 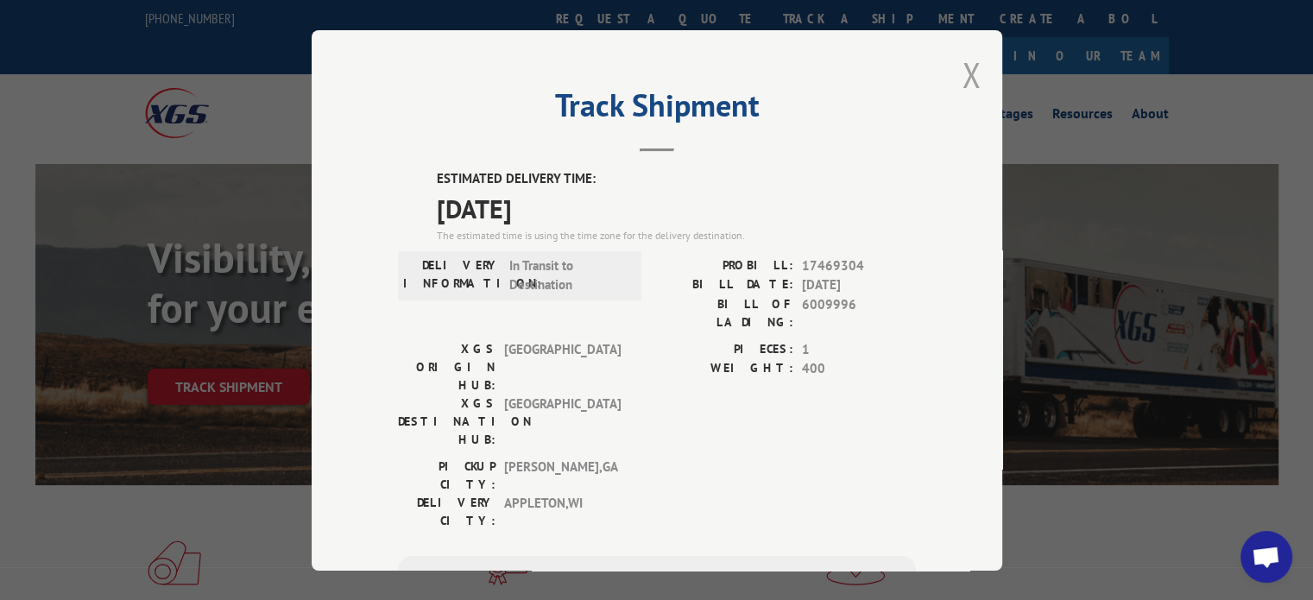 I want to click on h2: Track Shipment, so click(x=657, y=110).